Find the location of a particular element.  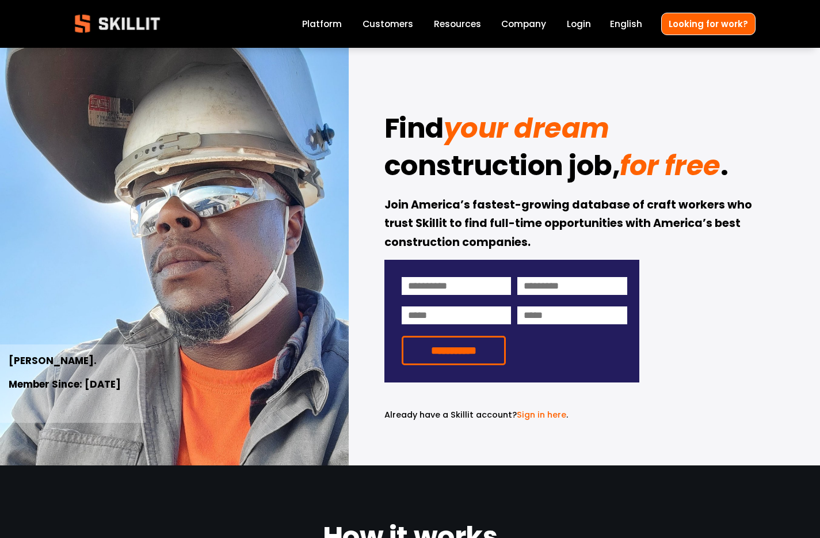

span: Resources is located at coordinates (458, 24).